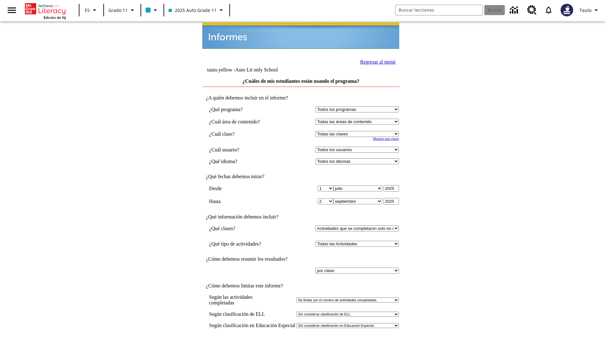 This screenshot has width=605, height=340. I want to click on button: Lenguaje: ES, Selecciona un idioma, so click(91, 10).